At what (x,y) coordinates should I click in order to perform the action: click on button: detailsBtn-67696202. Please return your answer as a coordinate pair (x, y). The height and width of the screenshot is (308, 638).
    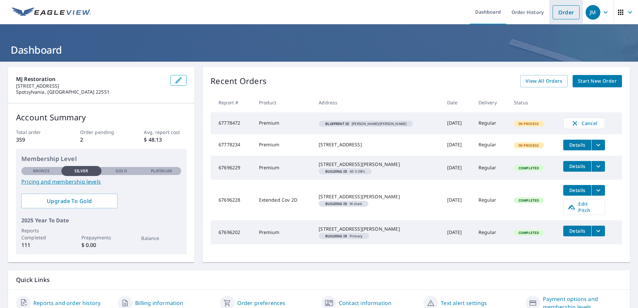
    Looking at the image, I should click on (577, 231).